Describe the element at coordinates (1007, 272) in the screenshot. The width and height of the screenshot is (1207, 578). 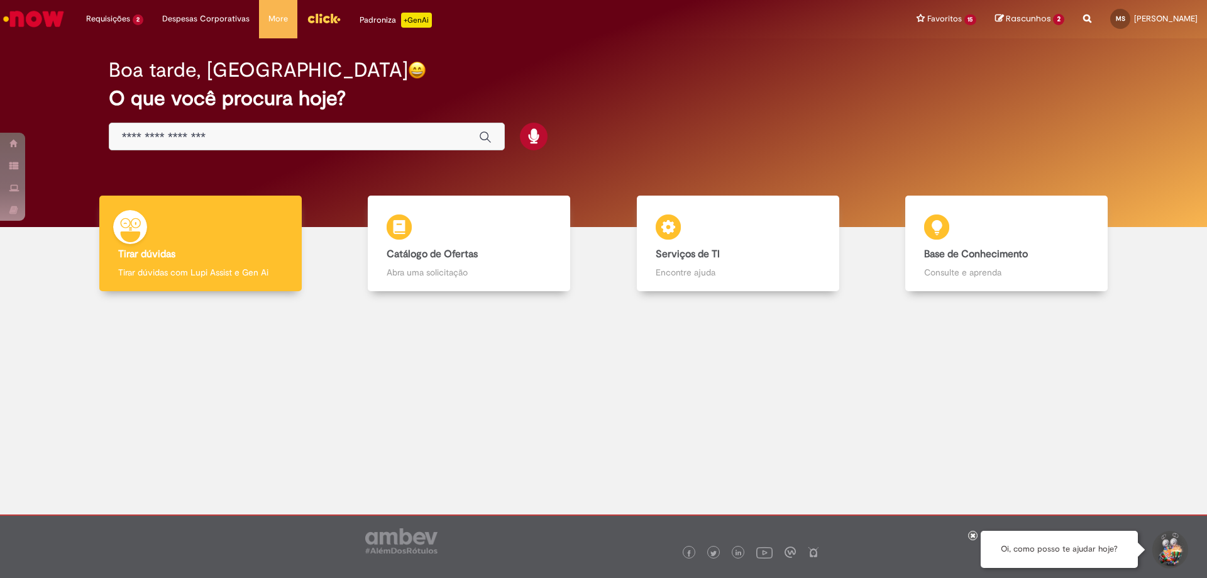
I see `p: Consulte e aprenda` at that location.